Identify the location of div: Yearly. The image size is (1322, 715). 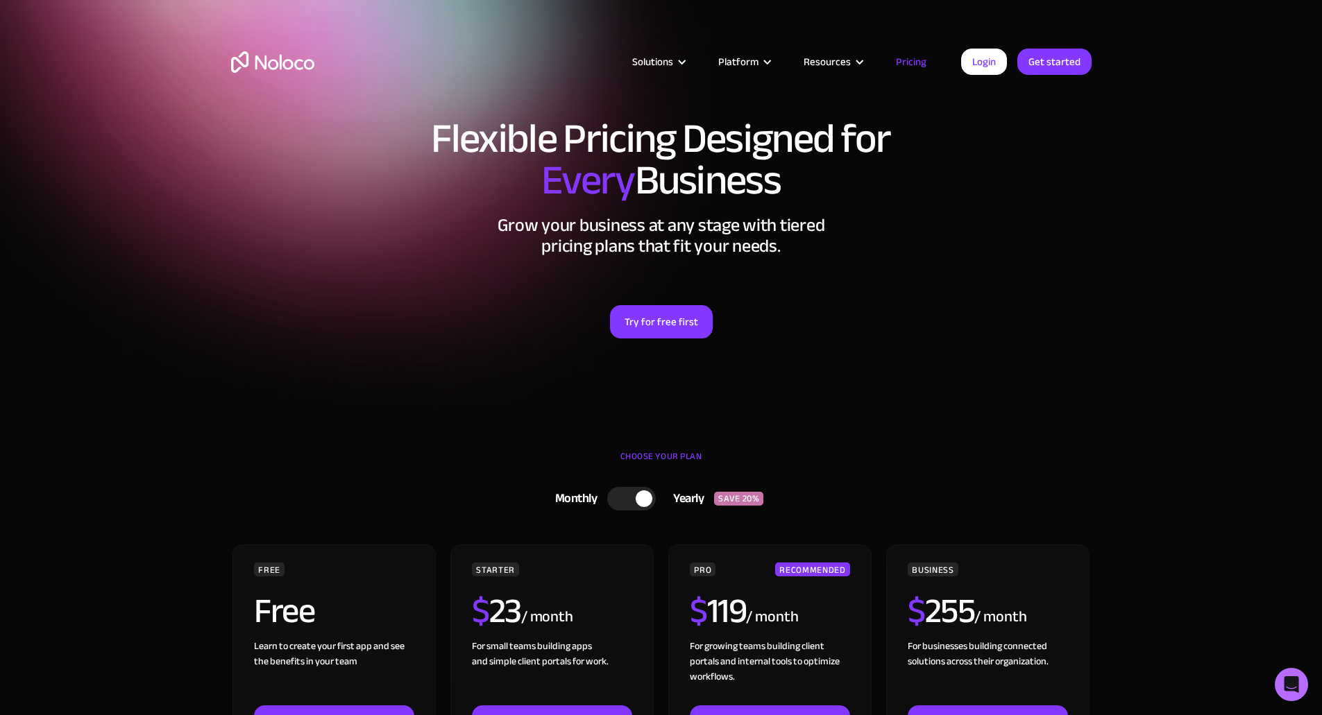
(685, 499).